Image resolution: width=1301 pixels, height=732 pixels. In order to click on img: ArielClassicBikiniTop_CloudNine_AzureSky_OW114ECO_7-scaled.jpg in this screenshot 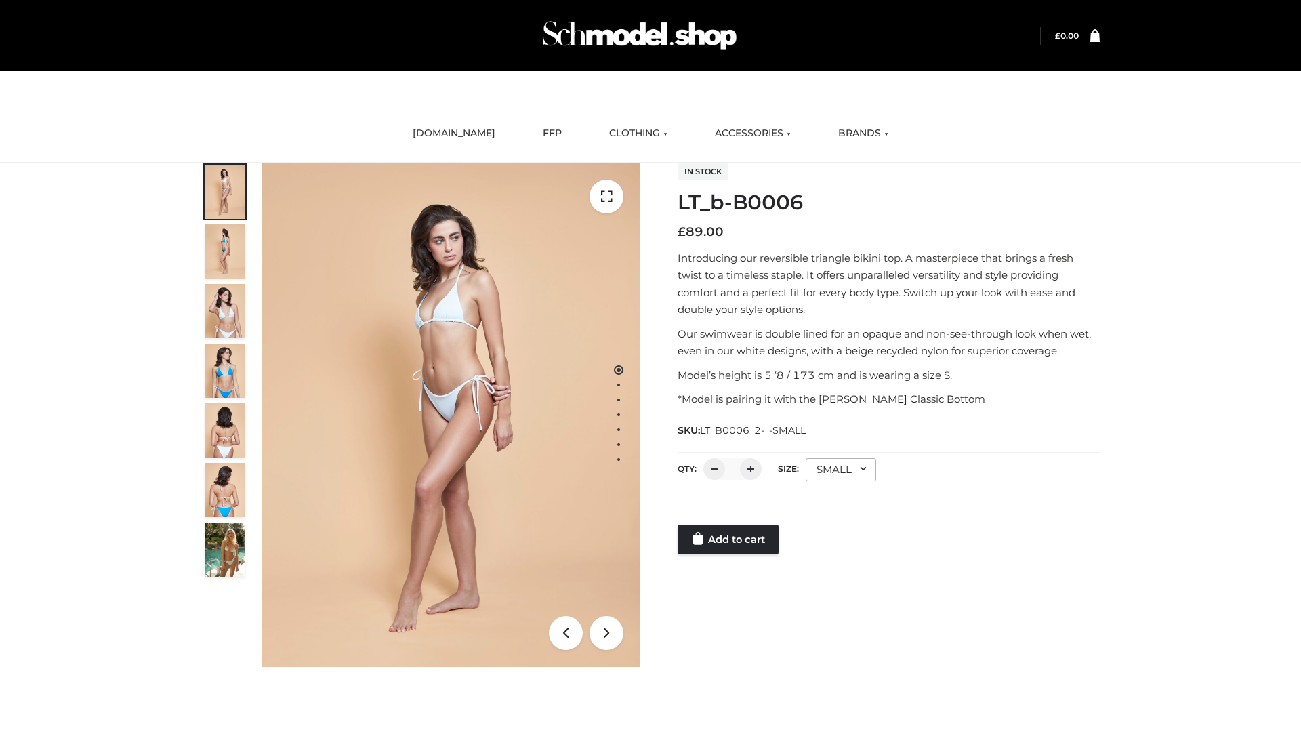, I will do `click(225, 430)`.